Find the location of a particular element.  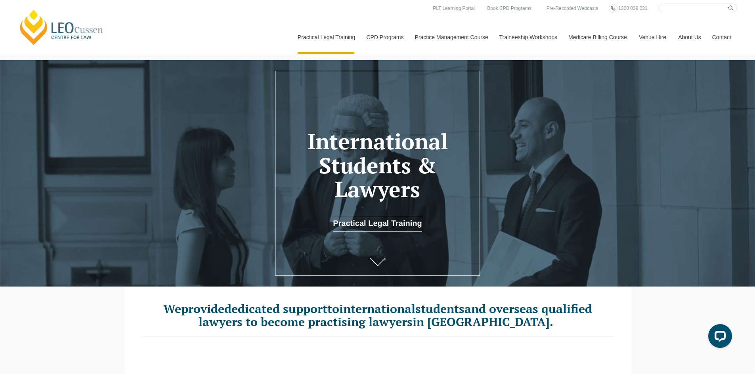

a: About Us is located at coordinates (689, 37).